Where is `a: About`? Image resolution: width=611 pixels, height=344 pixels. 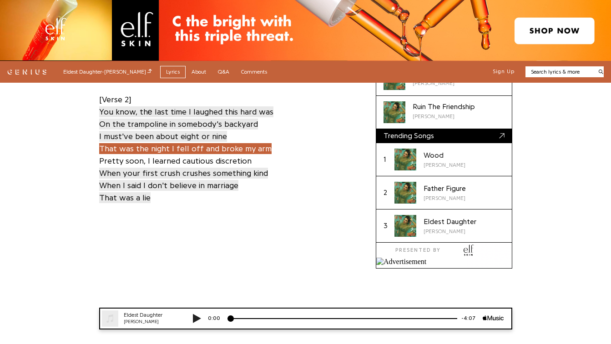
a: About is located at coordinates (199, 72).